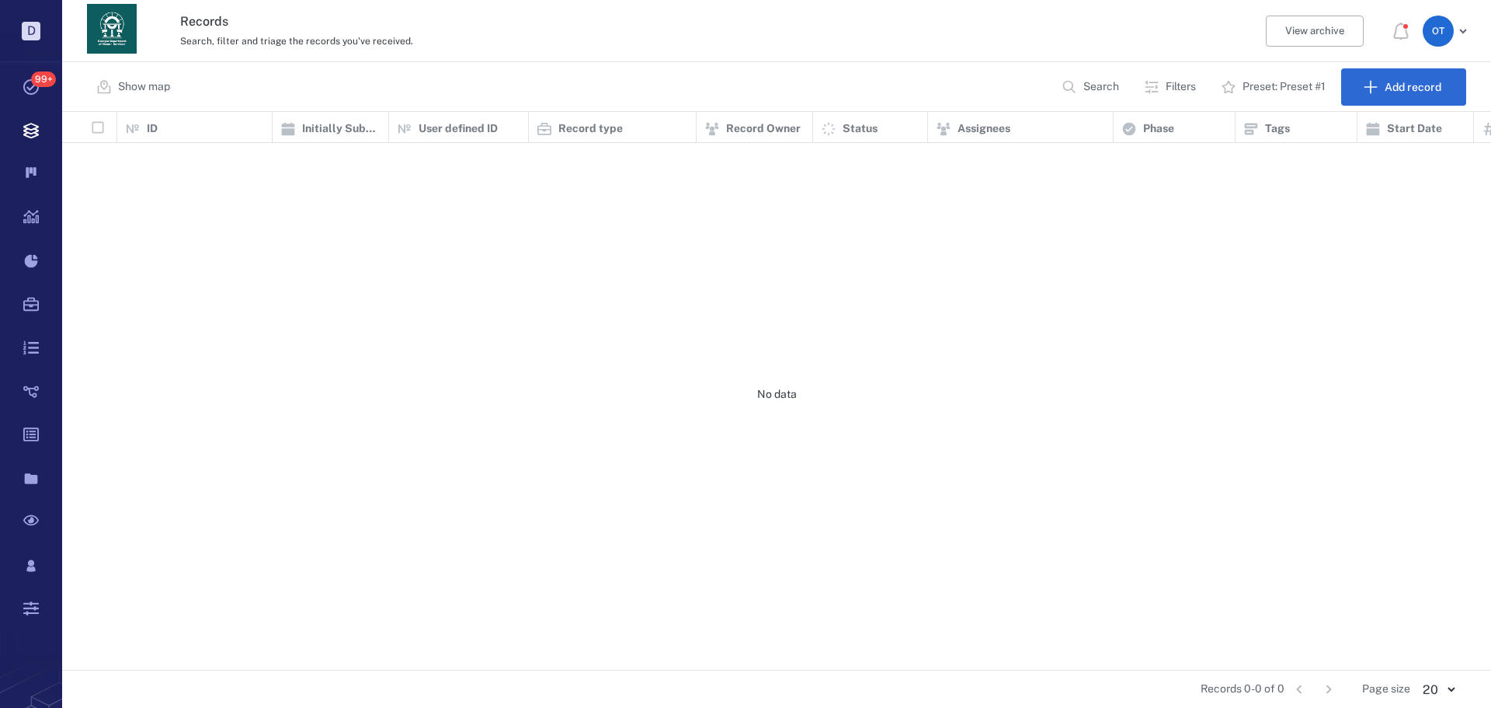 The height and width of the screenshot is (708, 1491). Describe the element at coordinates (112, 31) in the screenshot. I see `a: Go home` at that location.